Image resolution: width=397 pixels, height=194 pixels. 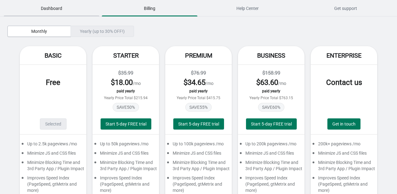 I want to click on div: Up to 2.5k pageviews /mo, so click(x=53, y=145).